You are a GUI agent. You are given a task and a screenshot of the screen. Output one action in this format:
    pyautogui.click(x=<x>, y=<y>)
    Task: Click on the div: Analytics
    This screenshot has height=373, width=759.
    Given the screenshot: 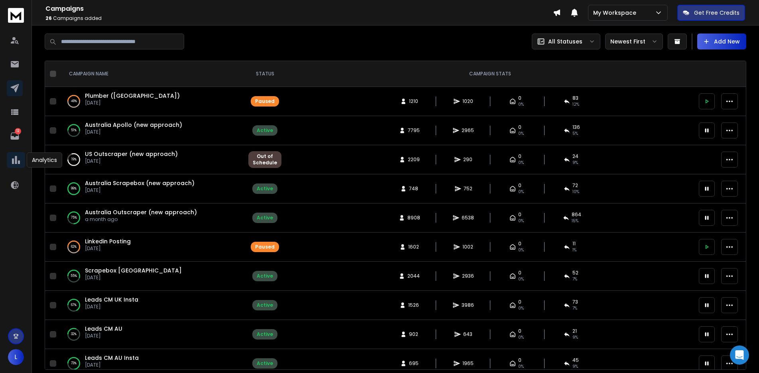 What is the action you would take?
    pyautogui.click(x=44, y=160)
    